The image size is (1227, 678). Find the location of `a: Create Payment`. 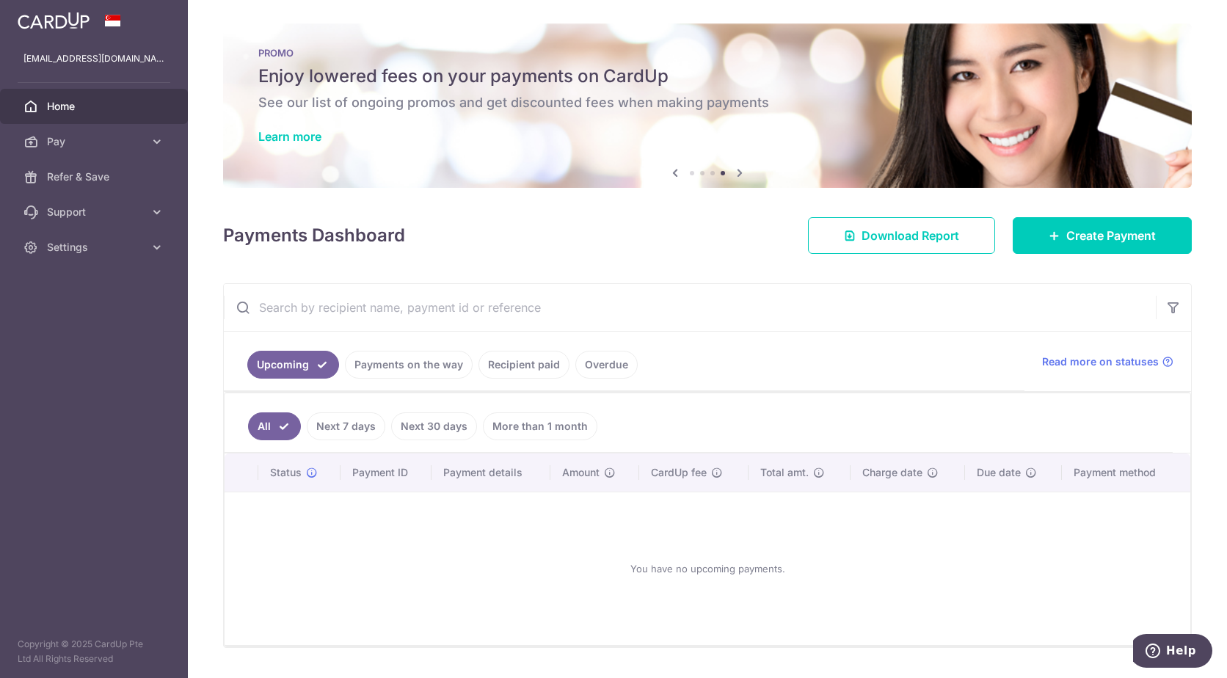

a: Create Payment is located at coordinates (1103, 236).